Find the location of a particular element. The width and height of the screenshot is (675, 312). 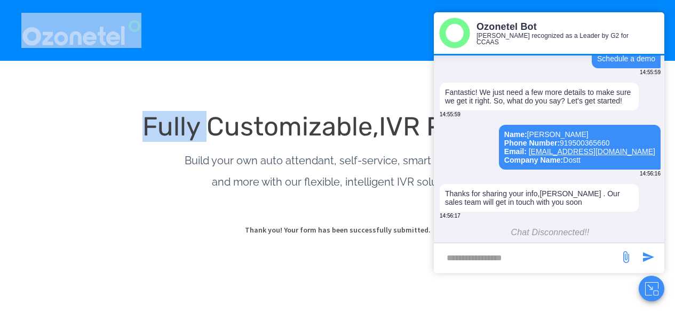

span: and more with our flexible, intelligent IVR solutions. is located at coordinates (338, 182).